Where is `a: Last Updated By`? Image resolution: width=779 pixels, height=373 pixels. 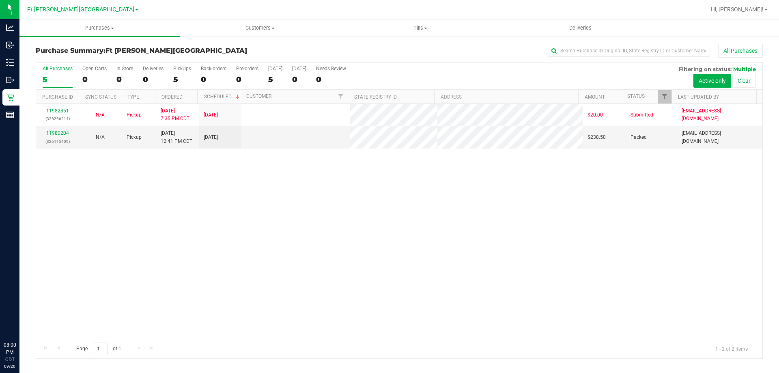 a: Last Updated By is located at coordinates (698, 97).